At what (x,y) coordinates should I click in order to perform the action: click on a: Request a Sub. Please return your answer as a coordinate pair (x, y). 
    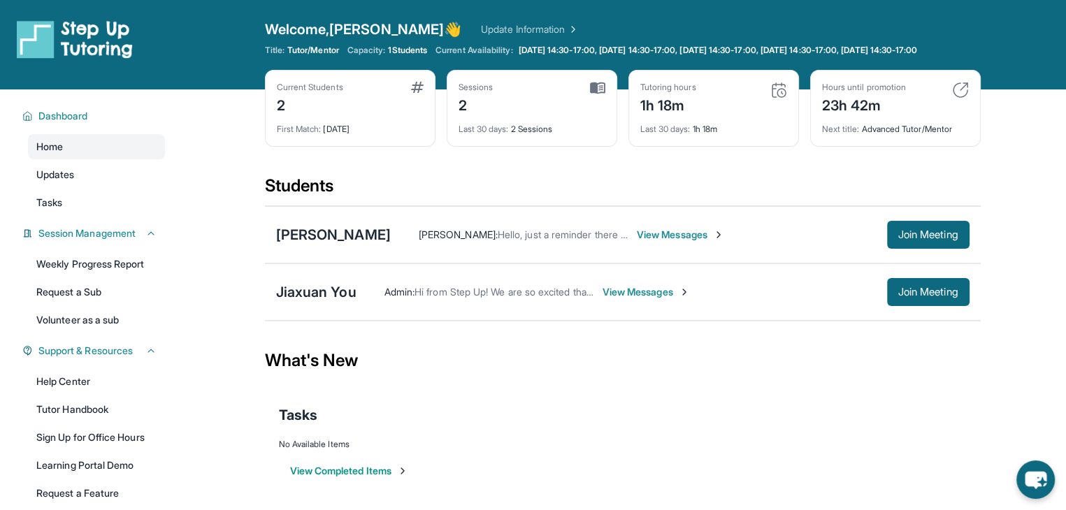
    Looking at the image, I should click on (96, 292).